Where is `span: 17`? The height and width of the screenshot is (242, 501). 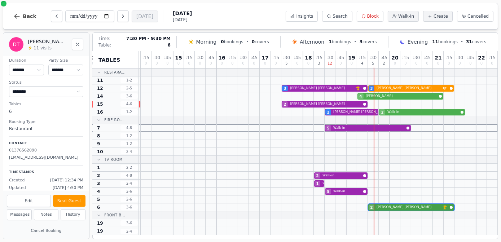
span: 17 is located at coordinates (265, 58).